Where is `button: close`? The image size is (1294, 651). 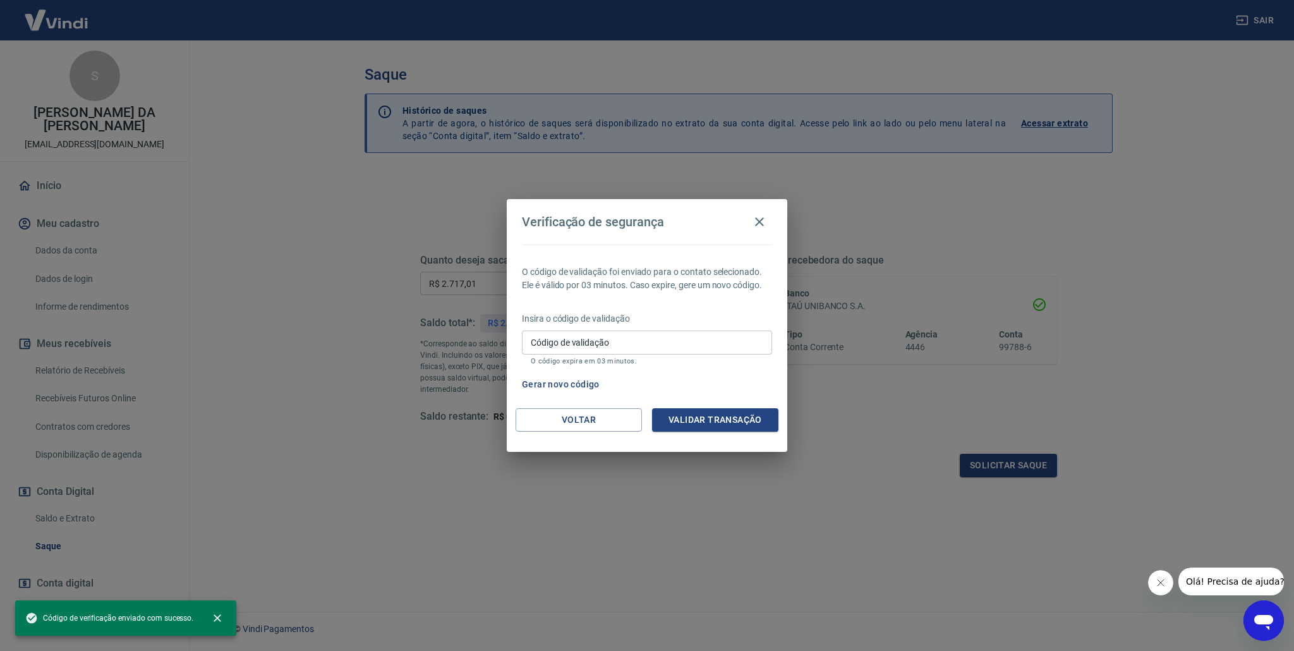 button: close is located at coordinates (217, 618).